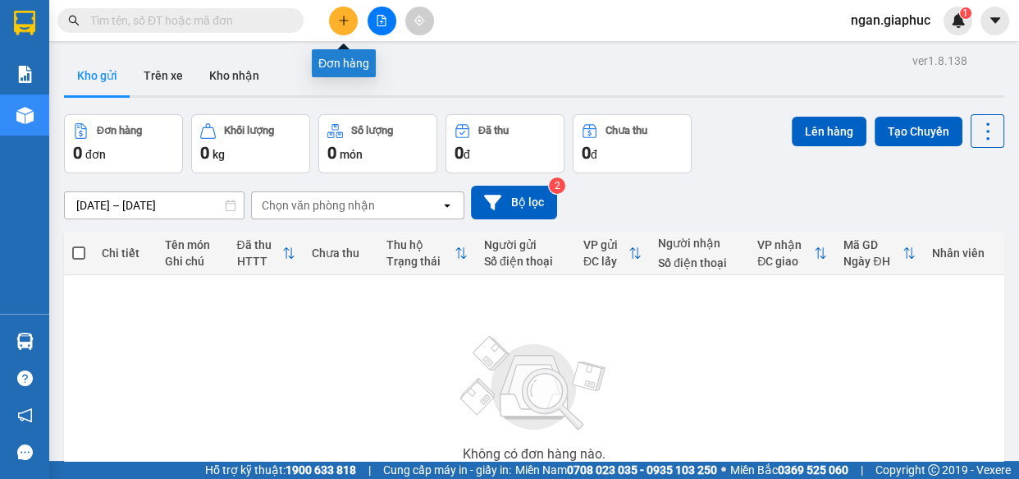 The height and width of the screenshot is (479, 1019). Describe the element at coordinates (606, 261) in the screenshot. I see `div: ĐC lấy` at that location.